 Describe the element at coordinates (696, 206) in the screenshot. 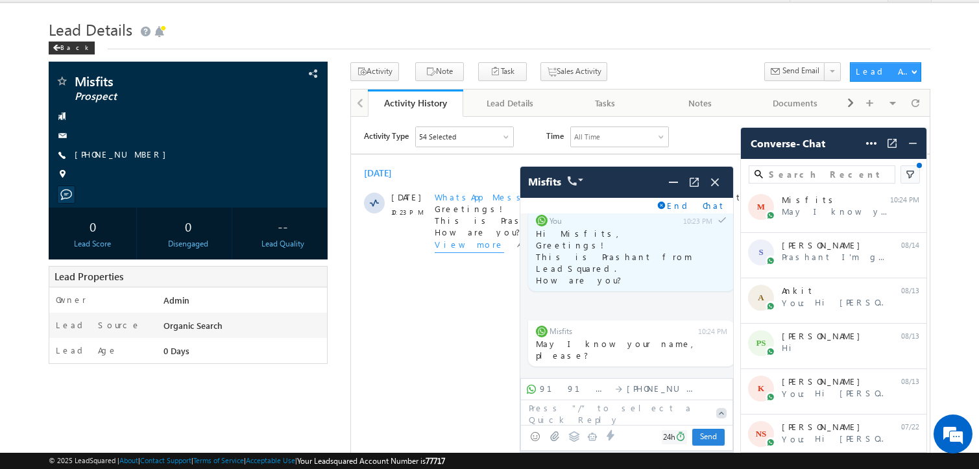

I see `span: End Chat` at that location.